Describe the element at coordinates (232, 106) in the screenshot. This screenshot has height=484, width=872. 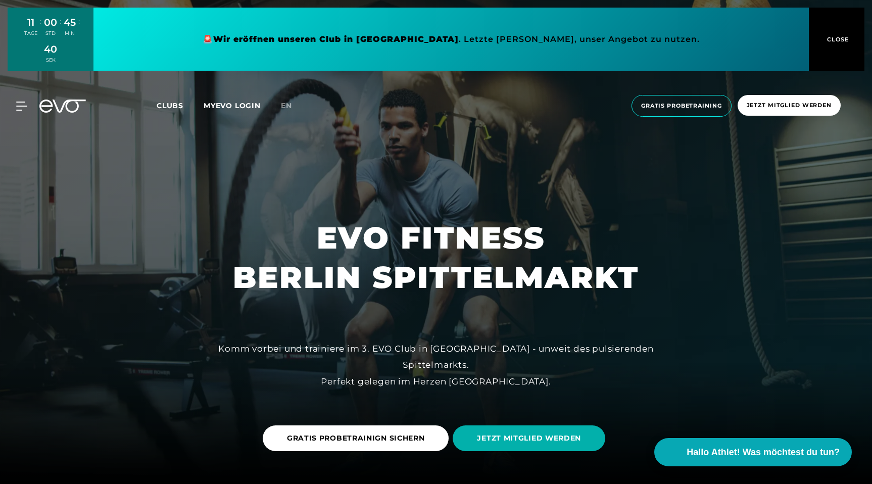
I see `a: MYEVO LOGIN` at that location.